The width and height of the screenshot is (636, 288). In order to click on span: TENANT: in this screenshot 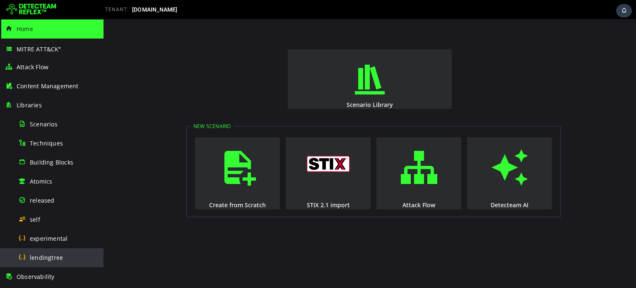, I will do `click(117, 10)`.